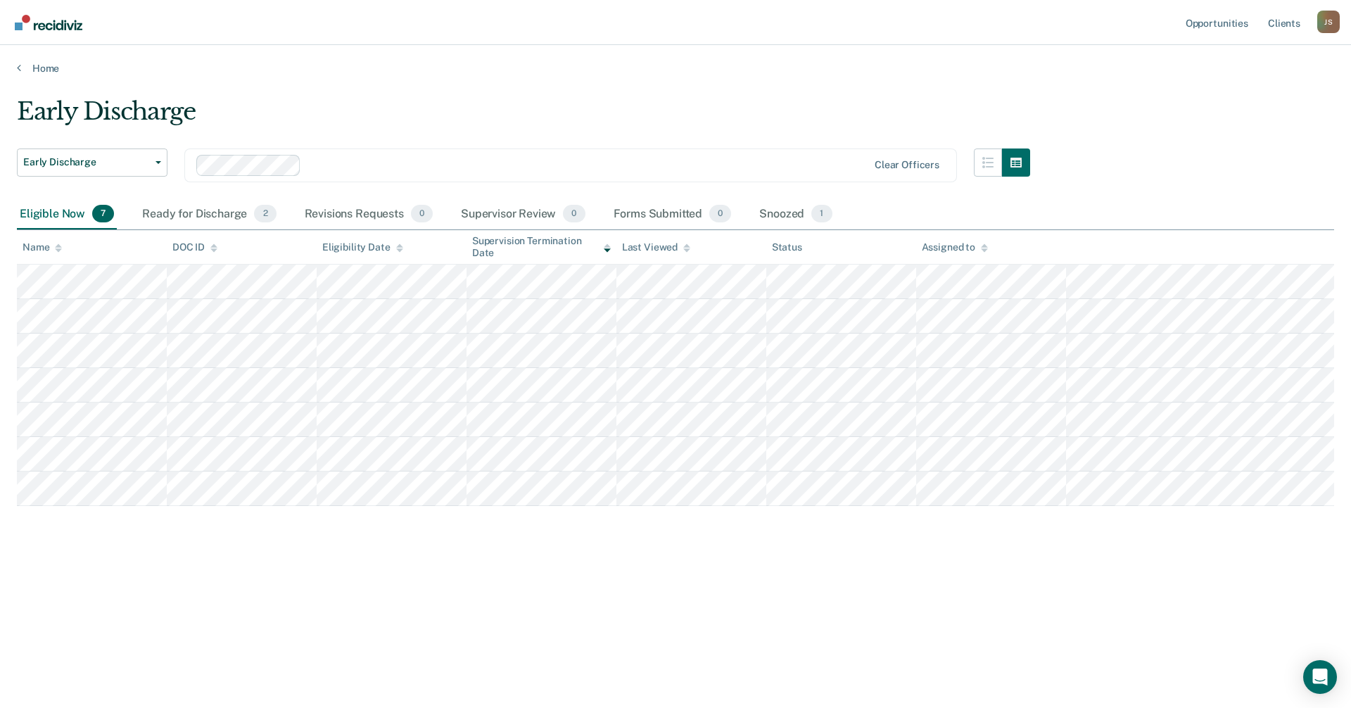 Image resolution: width=1351 pixels, height=708 pixels. I want to click on div: Last Viewed, so click(656, 247).